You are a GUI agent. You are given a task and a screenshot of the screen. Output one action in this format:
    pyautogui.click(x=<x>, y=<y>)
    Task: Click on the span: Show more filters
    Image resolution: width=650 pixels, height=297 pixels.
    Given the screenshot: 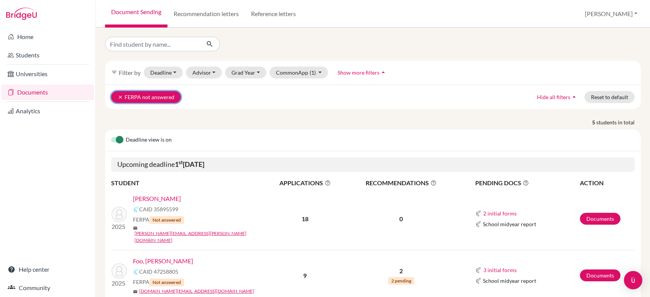 What is the action you would take?
    pyautogui.click(x=358, y=72)
    